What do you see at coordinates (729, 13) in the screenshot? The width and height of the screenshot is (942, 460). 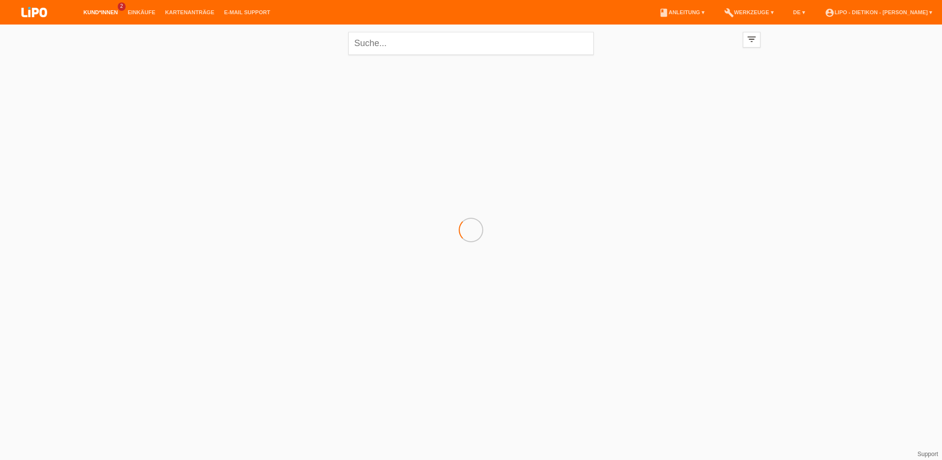 I see `i: build` at bounding box center [729, 13].